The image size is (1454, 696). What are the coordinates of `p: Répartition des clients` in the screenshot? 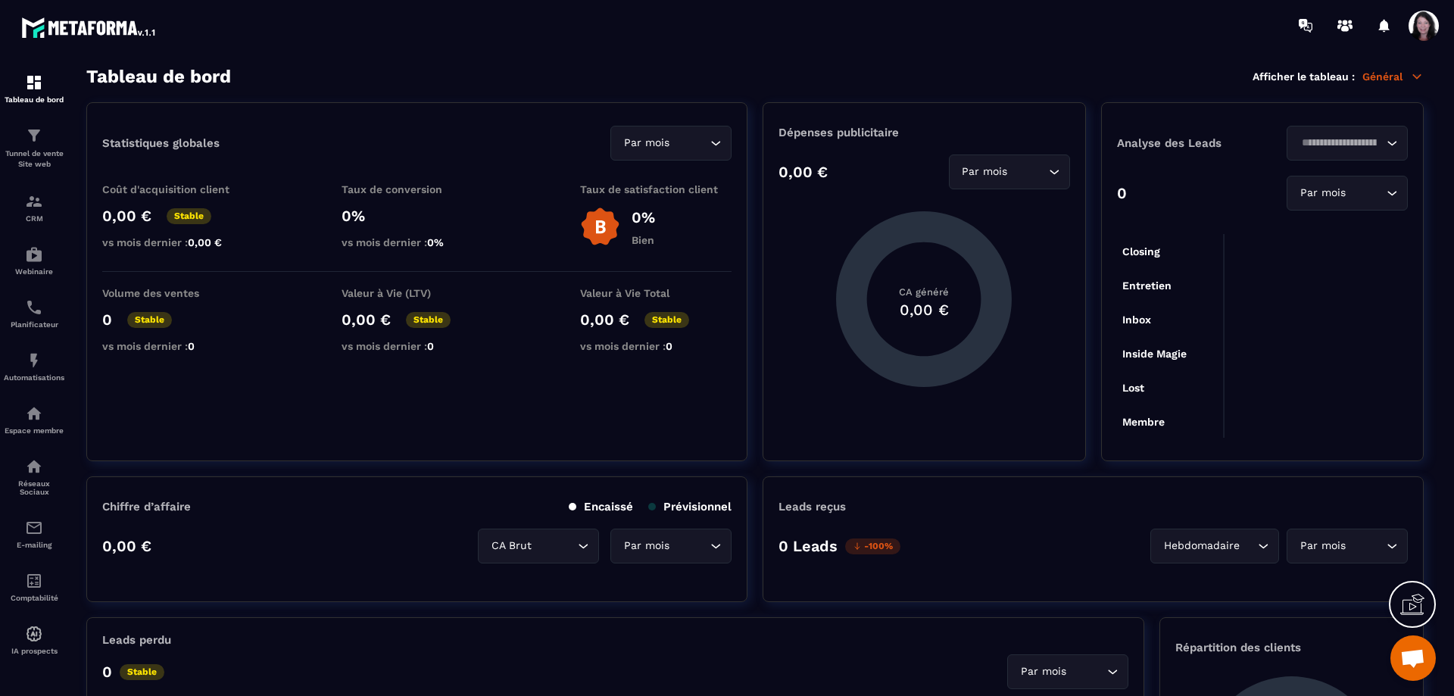 It's located at (1291, 647).